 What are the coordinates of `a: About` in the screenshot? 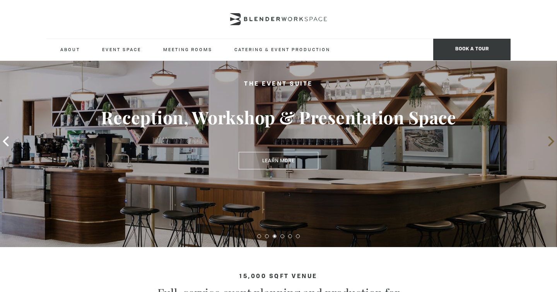 It's located at (70, 49).